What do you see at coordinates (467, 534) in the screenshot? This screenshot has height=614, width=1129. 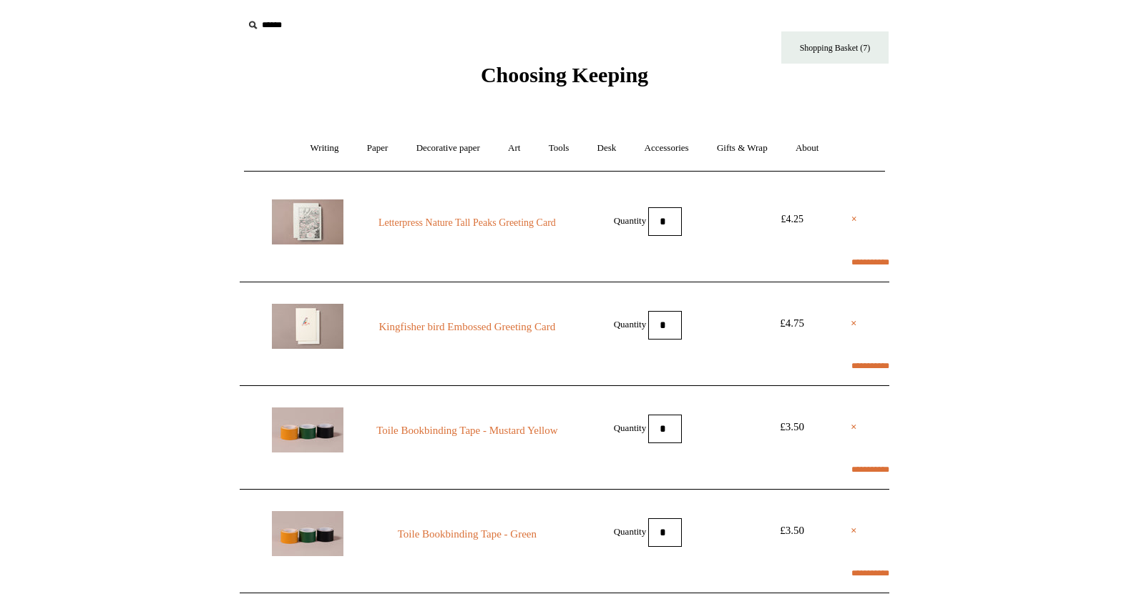 I see `a: Toile Bookbinding Tape - Green` at bounding box center [467, 534].